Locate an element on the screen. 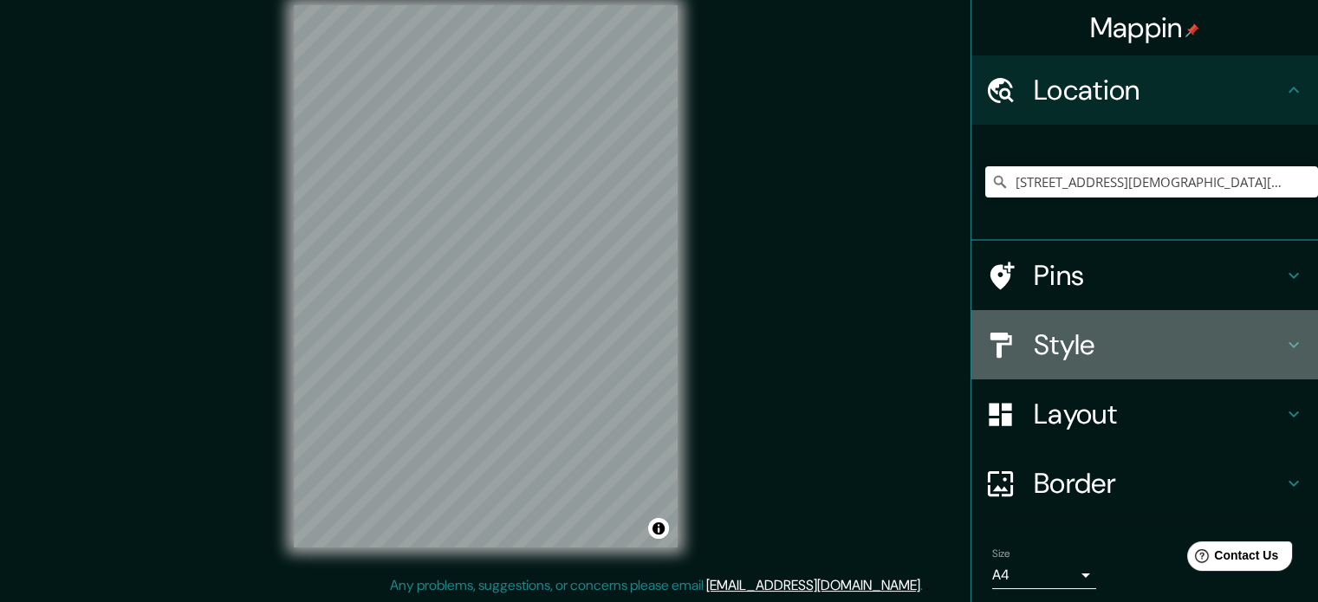 The image size is (1318, 602). div: A4 is located at coordinates (1044, 575).